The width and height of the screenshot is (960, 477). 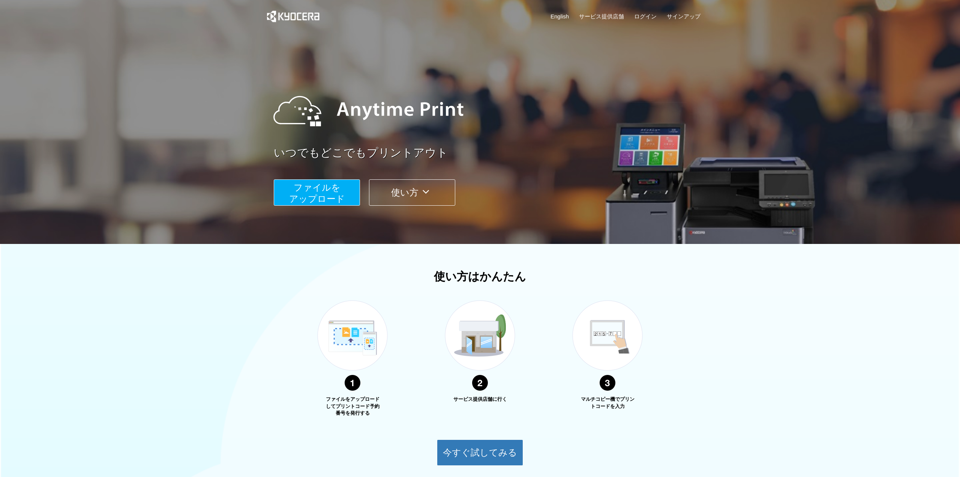 What do you see at coordinates (684, 16) in the screenshot?
I see `a: サインアップ` at bounding box center [684, 16].